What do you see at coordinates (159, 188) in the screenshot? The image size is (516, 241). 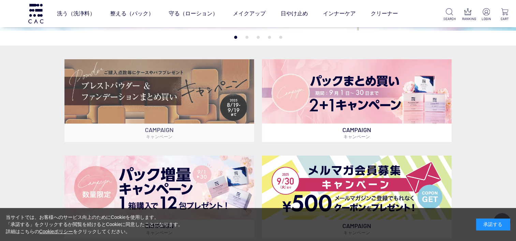 I see `img: パック増量キャンペーン` at bounding box center [159, 188].